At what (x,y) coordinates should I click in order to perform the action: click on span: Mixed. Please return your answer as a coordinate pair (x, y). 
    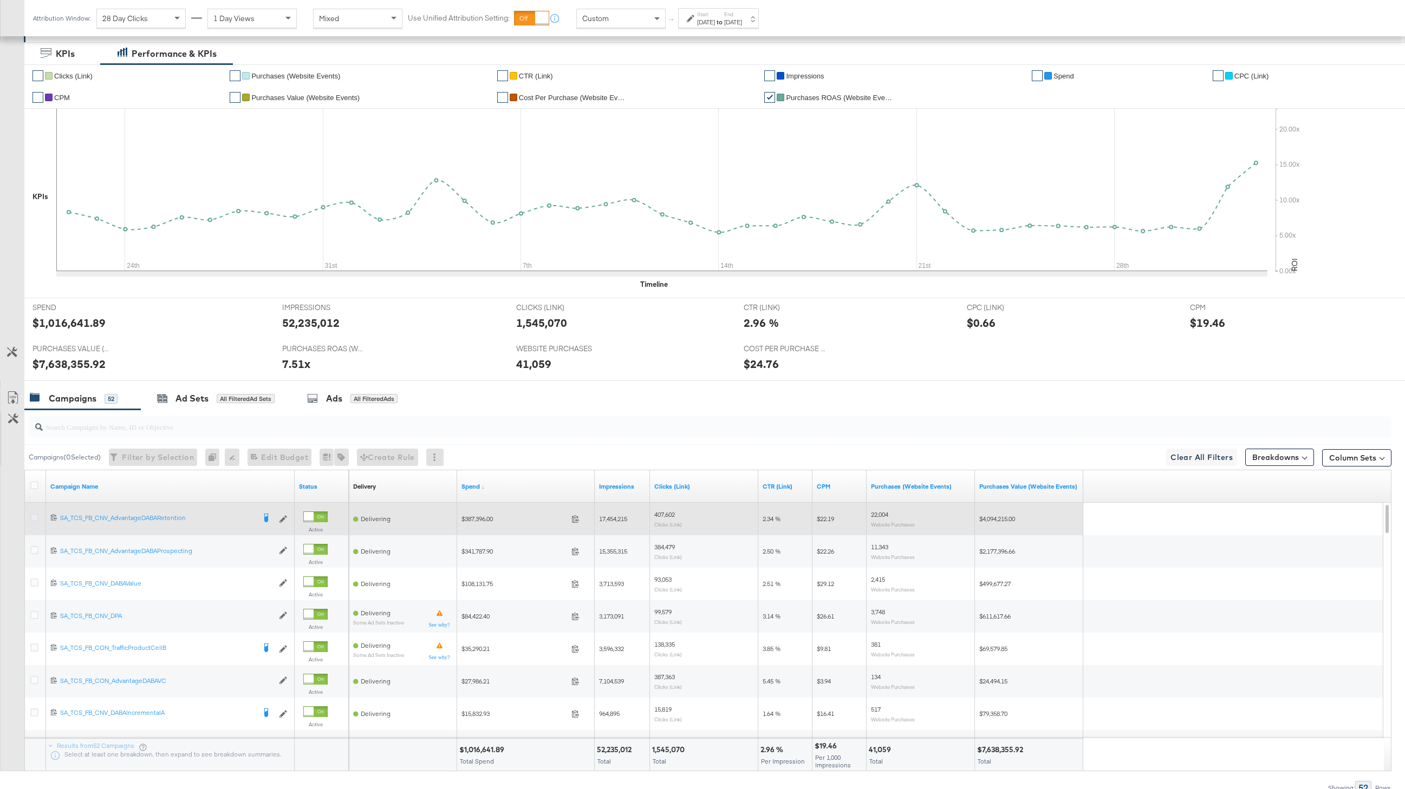
    Looking at the image, I should click on (329, 18).